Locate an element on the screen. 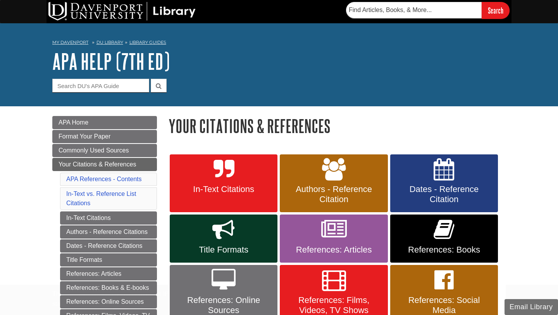 The image size is (558, 315). a: APA Help (7th Ed) is located at coordinates (111, 61).